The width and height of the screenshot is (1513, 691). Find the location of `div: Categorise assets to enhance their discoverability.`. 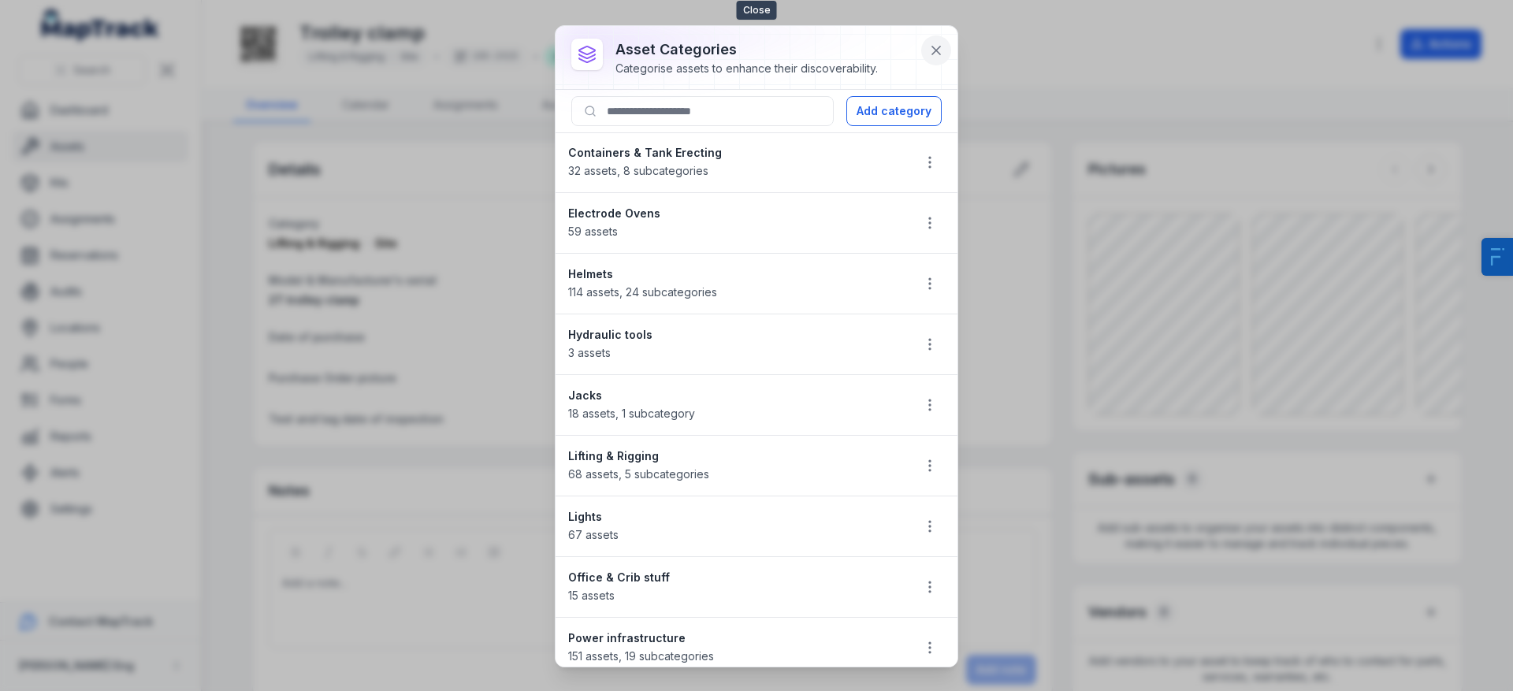

div: Categorise assets to enhance their discoverability. is located at coordinates (746, 69).